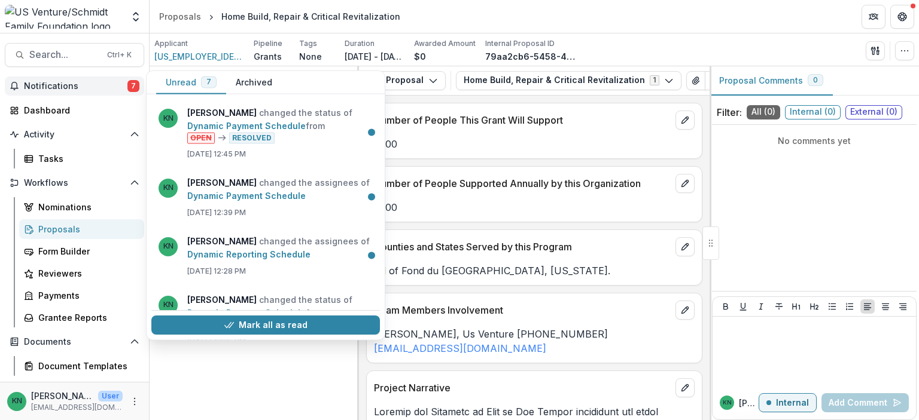 This screenshot has height=420, width=919. What do you see at coordinates (522, 310) in the screenshot?
I see `p: Team Members Involvement` at bounding box center [522, 310].